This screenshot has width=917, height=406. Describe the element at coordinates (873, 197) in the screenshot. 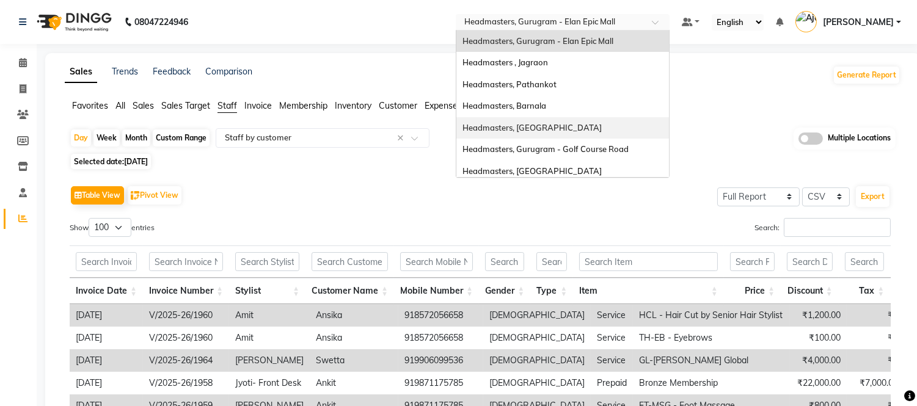

I see `button: Export` at that location.